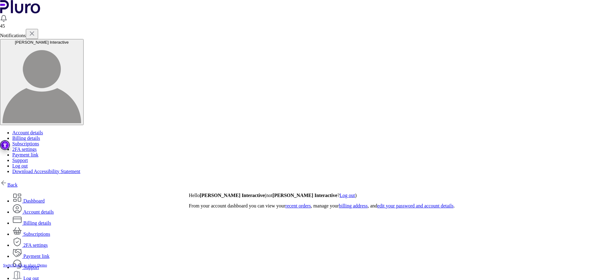 Image resolution: width=590 pixels, height=280 pixels. I want to click on a: recent orders, so click(298, 205).